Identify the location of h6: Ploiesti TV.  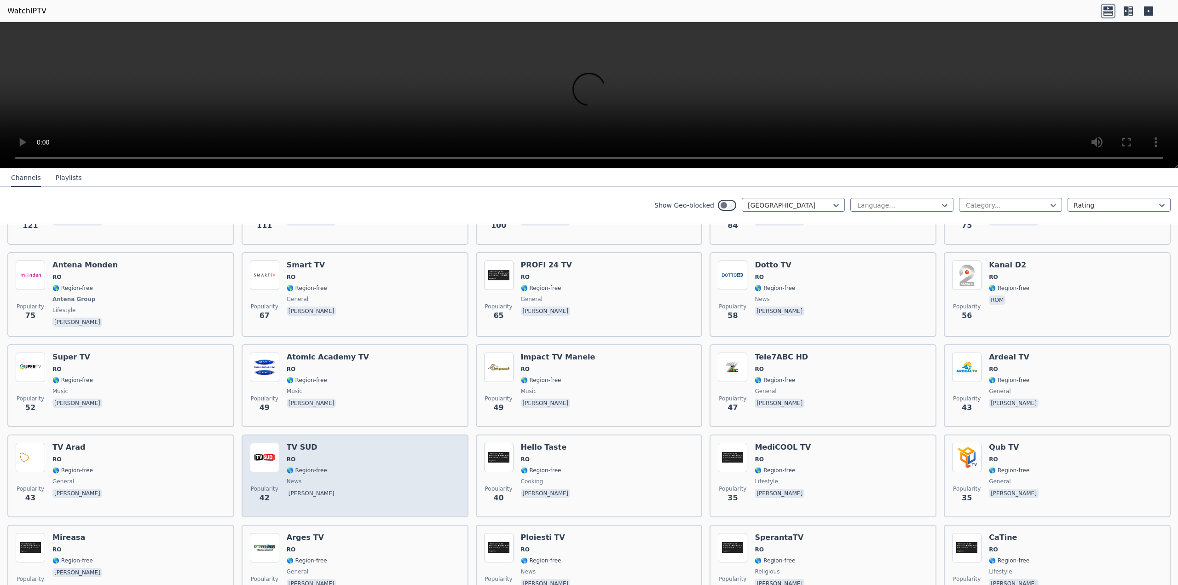
(547, 538).